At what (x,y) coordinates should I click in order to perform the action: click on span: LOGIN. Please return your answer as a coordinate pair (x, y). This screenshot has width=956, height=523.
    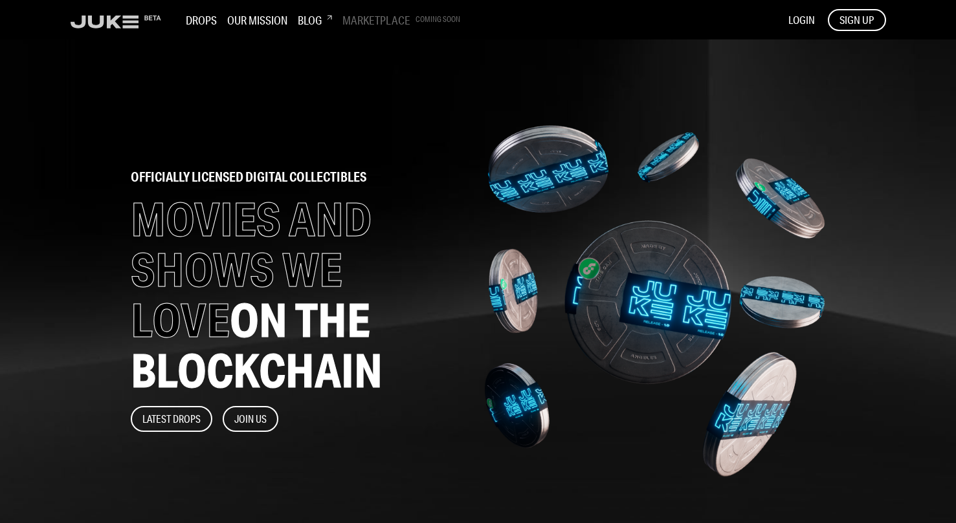
    Looking at the image, I should click on (801, 19).